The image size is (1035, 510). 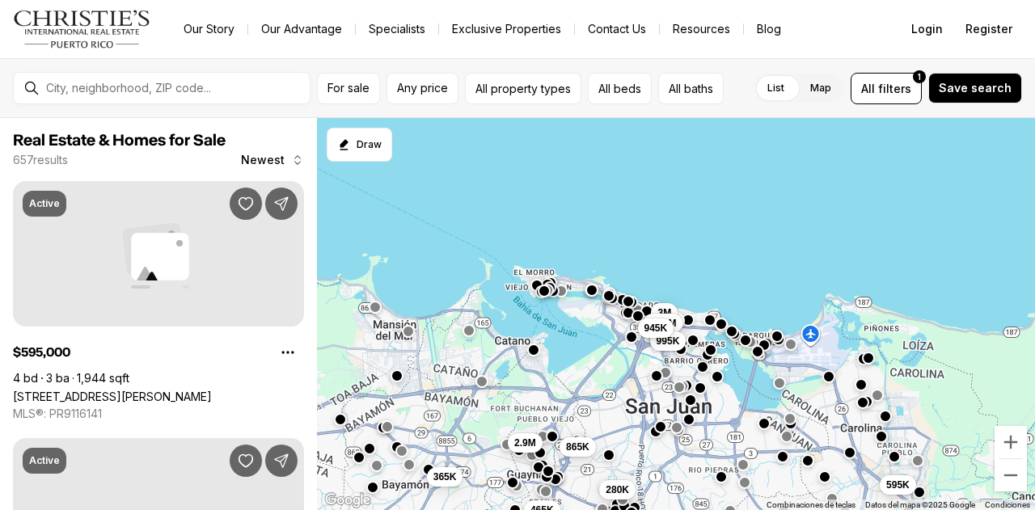 I want to click on span: 945K, so click(x=656, y=328).